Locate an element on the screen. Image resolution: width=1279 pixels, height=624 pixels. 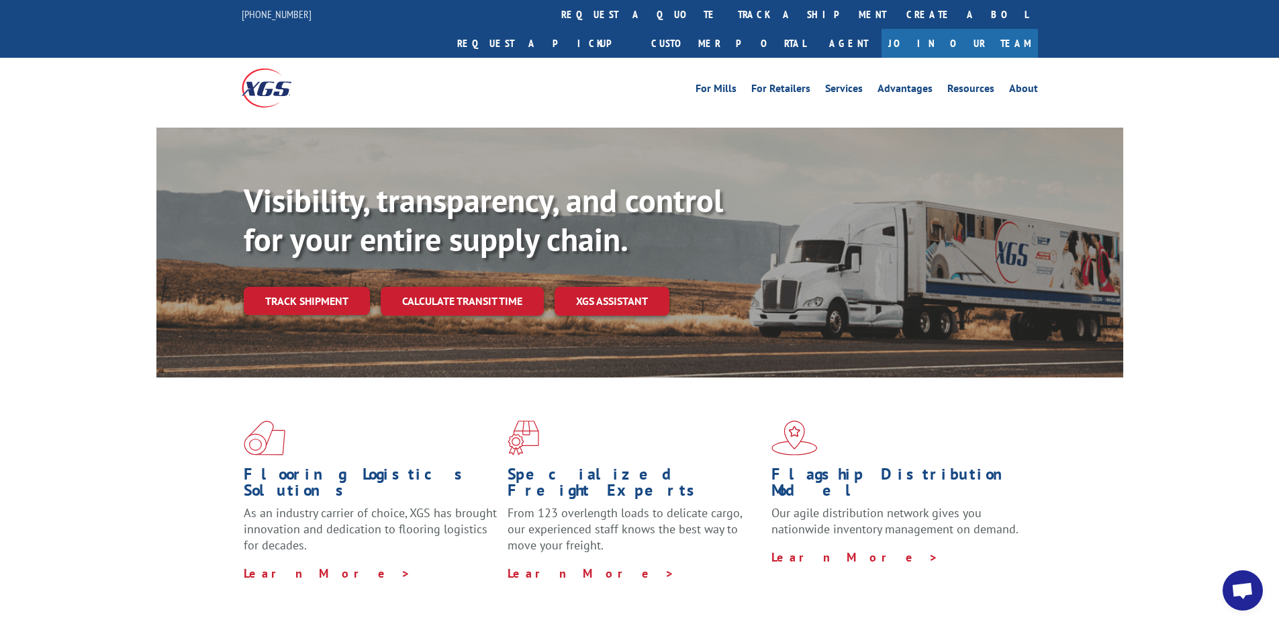
p: From 123 overlength loads to delicate cargo, our experienced staff knows the best way to move you... is located at coordinates (634, 534).